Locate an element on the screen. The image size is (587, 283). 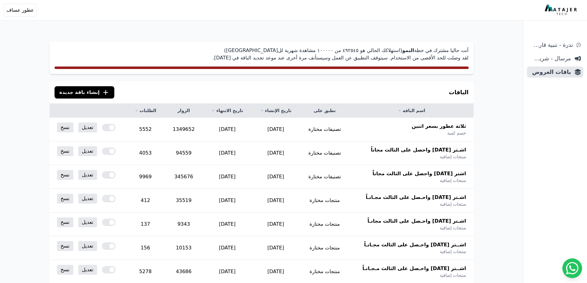
td: 156 is located at coordinates (145, 248).